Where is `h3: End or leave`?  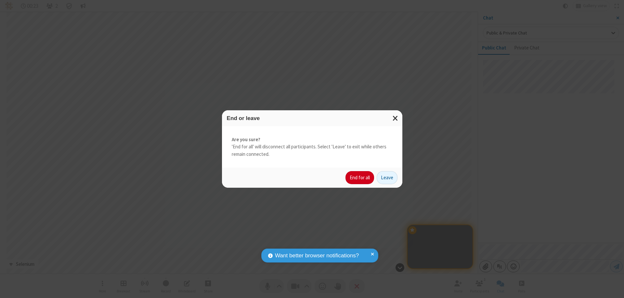
h3: End or leave is located at coordinates (312, 118).